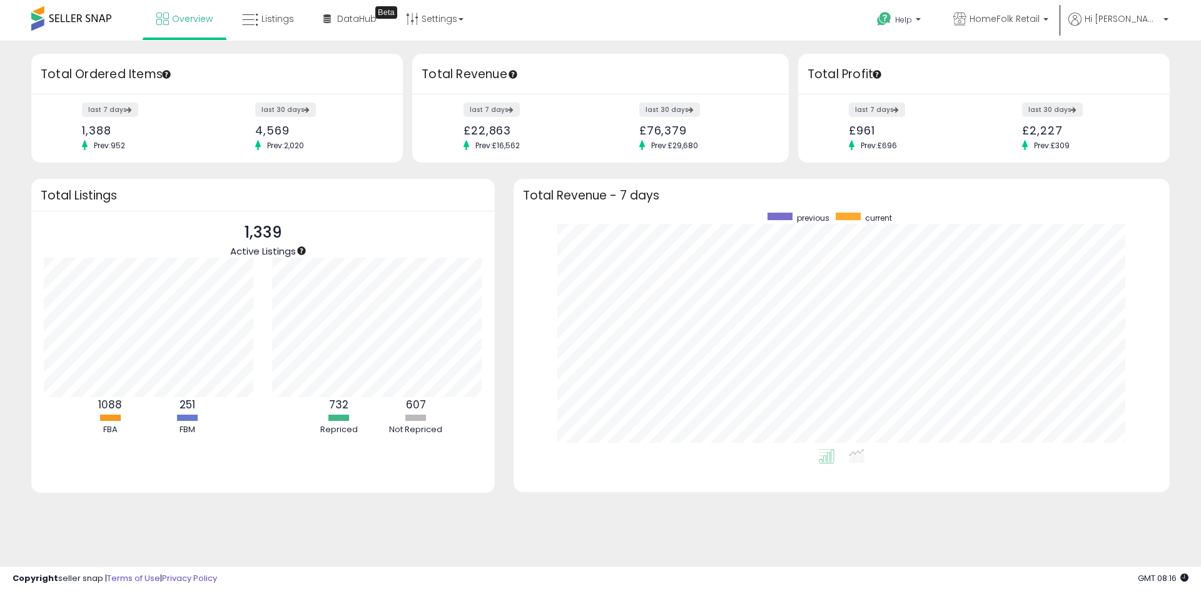 This screenshot has height=591, width=1201. What do you see at coordinates (841, 195) in the screenshot?
I see `h3: Total Revenue - 7 days` at bounding box center [841, 195].